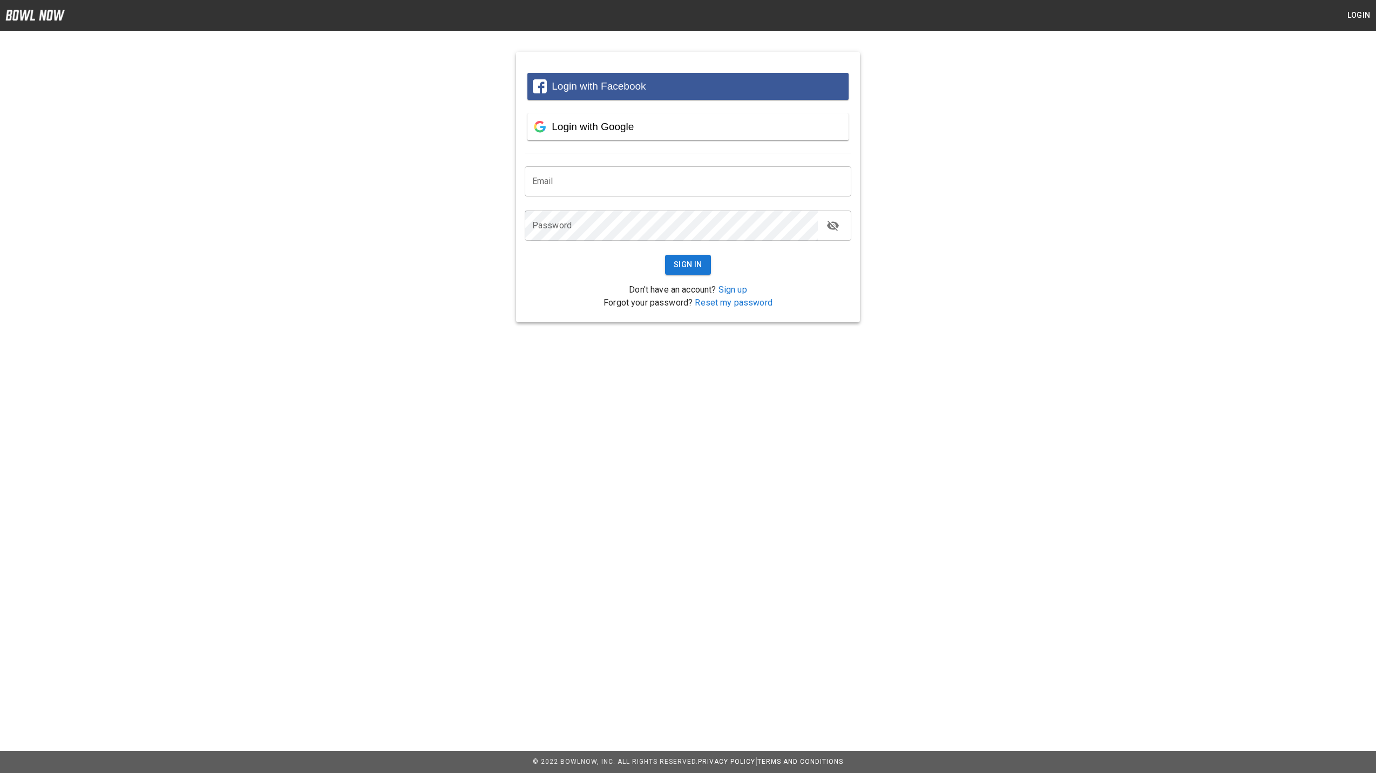 This screenshot has height=773, width=1376. Describe the element at coordinates (688, 303) in the screenshot. I see `p: Forgot your password?` at that location.